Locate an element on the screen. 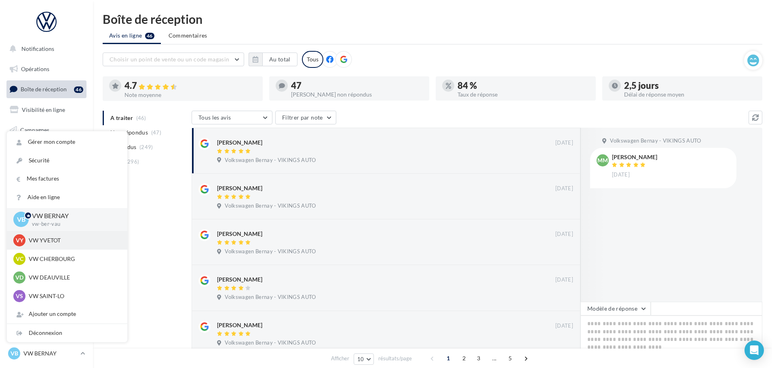 The image size is (772, 368). span: VD is located at coordinates (19, 278).